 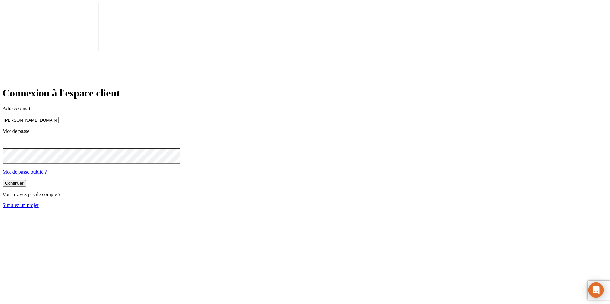 I want to click on h1: Connexion à l'espace client, so click(x=305, y=93).